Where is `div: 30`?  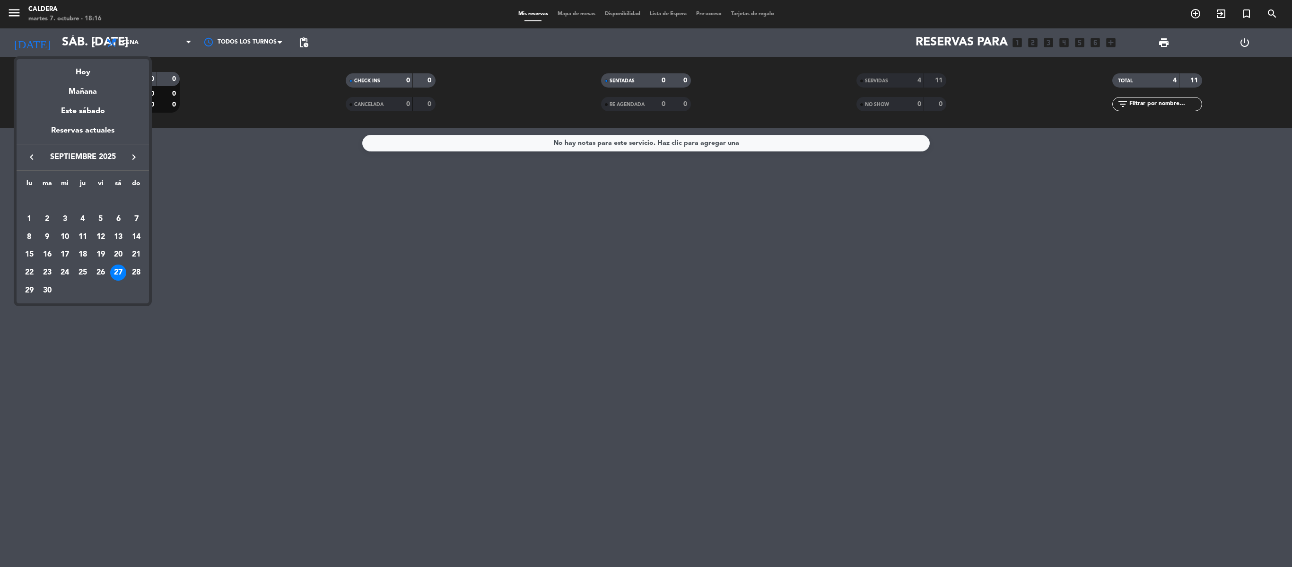 div: 30 is located at coordinates (47, 290).